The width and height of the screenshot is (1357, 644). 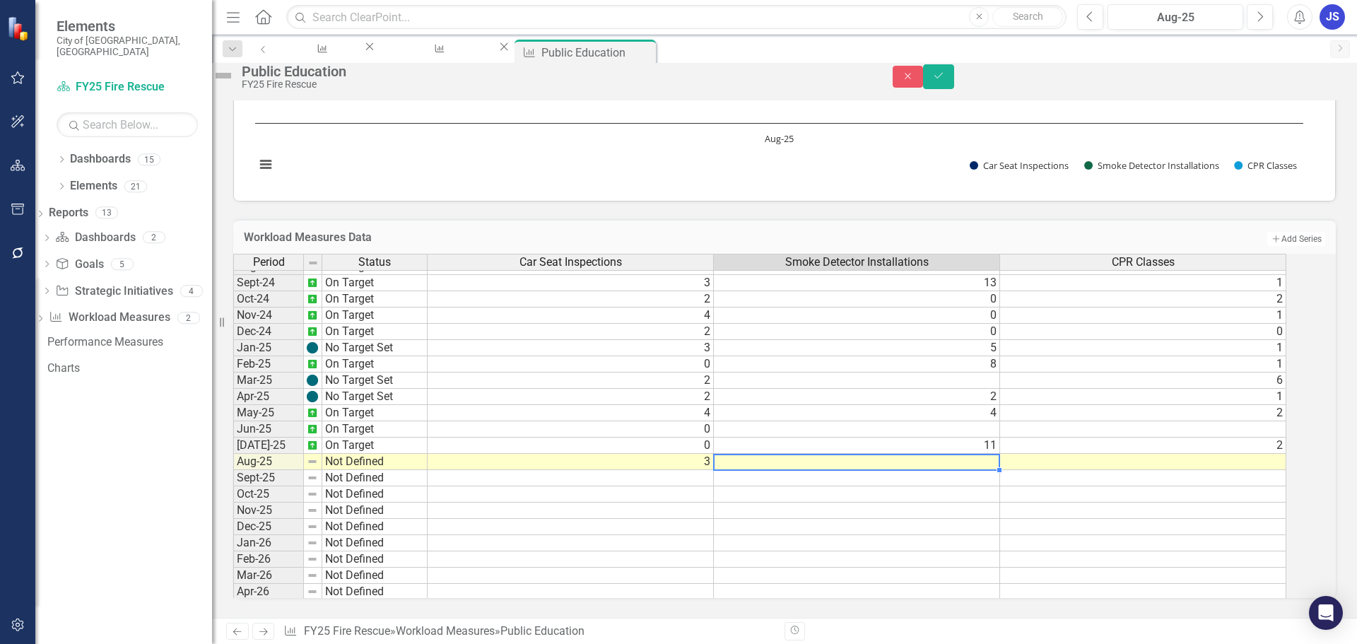 I want to click on td: 6, so click(x=1143, y=380).